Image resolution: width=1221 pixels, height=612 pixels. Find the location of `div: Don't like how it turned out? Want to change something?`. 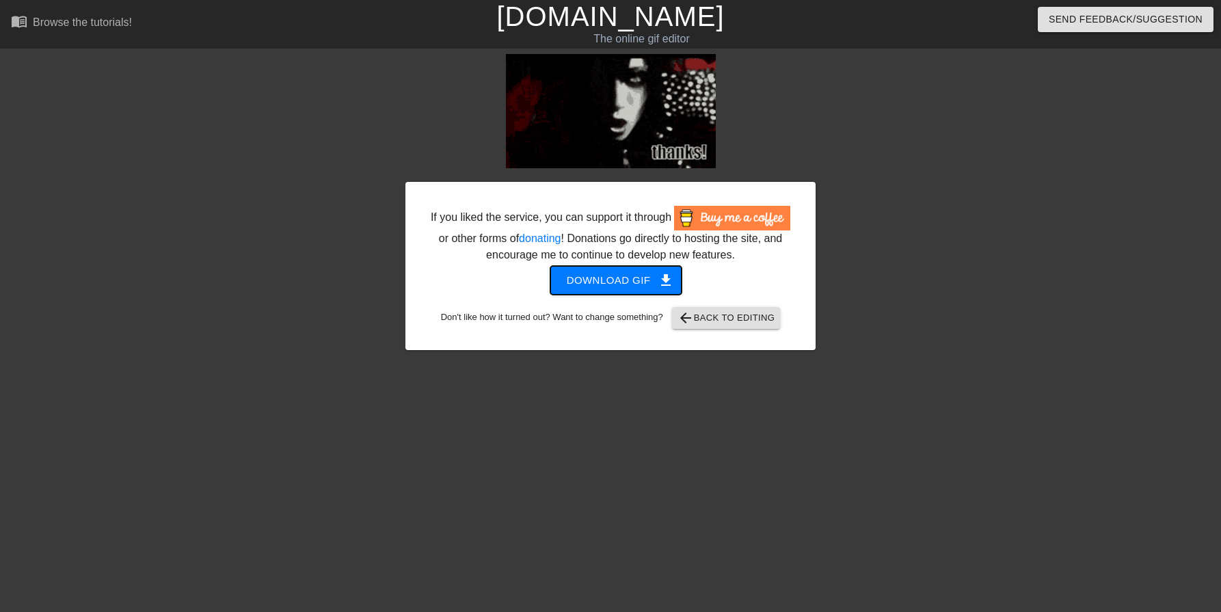

div: Don't like how it turned out? Want to change something? is located at coordinates (611, 318).